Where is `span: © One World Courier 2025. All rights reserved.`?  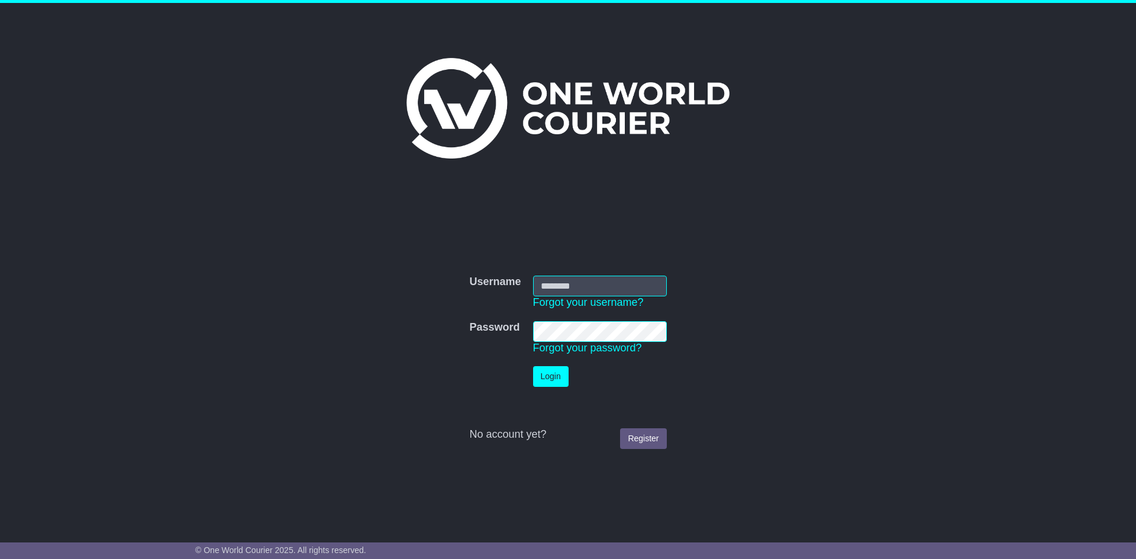
span: © One World Courier 2025. All rights reserved. is located at coordinates (281, 550).